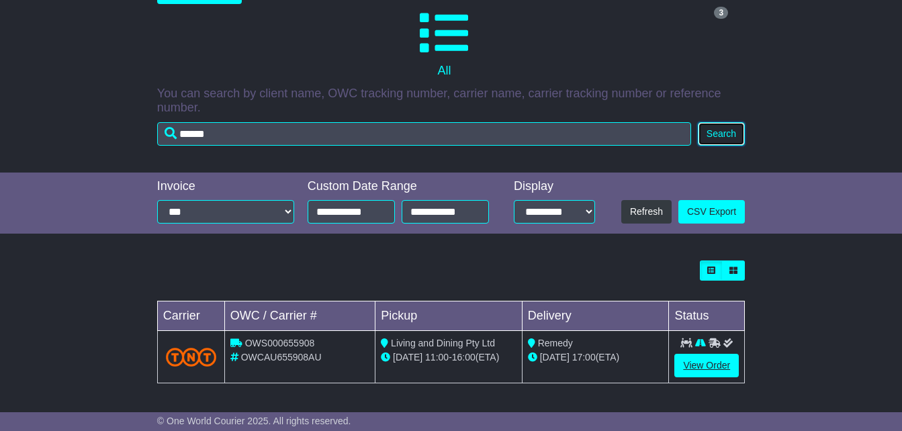  Describe the element at coordinates (721, 134) in the screenshot. I see `button: Search` at that location.